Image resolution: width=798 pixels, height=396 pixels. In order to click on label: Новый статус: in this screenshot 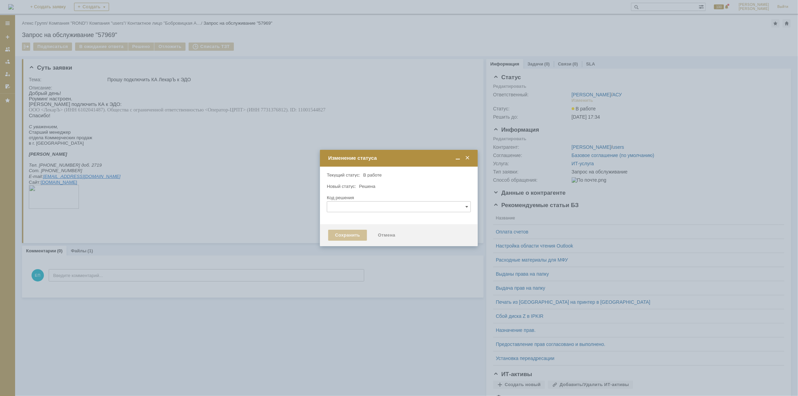, I will do `click(342, 186)`.